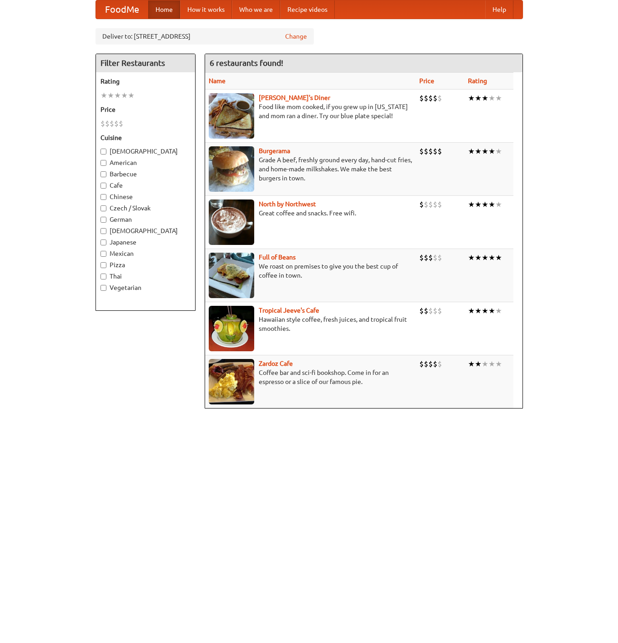 The image size is (618, 643). What do you see at coordinates (499, 10) in the screenshot?
I see `a: Help` at bounding box center [499, 10].